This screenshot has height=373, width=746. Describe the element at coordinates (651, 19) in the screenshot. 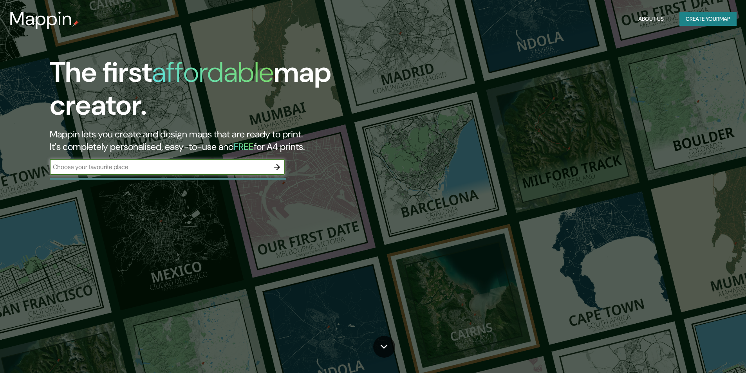

I see `button: About Us` at that location.